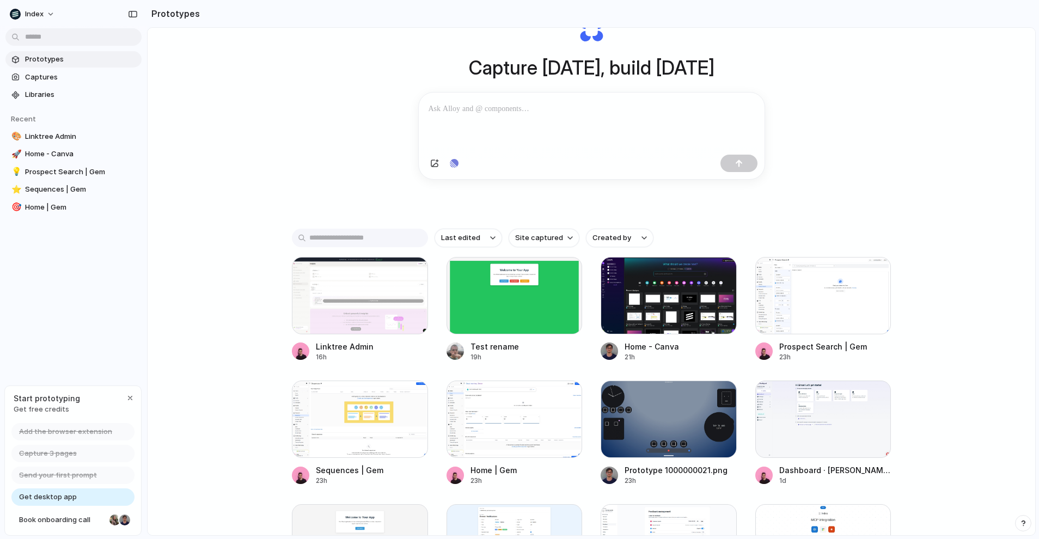 This screenshot has width=1039, height=539. What do you see at coordinates (33, 14) in the screenshot?
I see `button: Index` at bounding box center [33, 14].